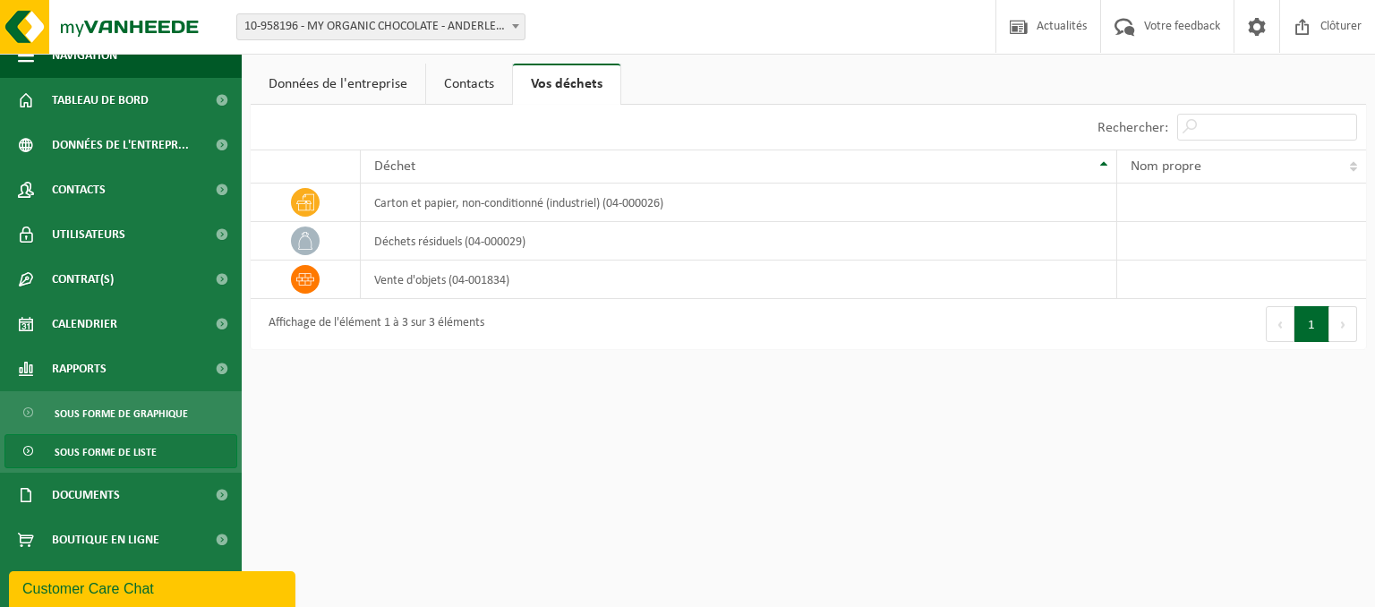  I want to click on button: Previous, so click(1280, 324).